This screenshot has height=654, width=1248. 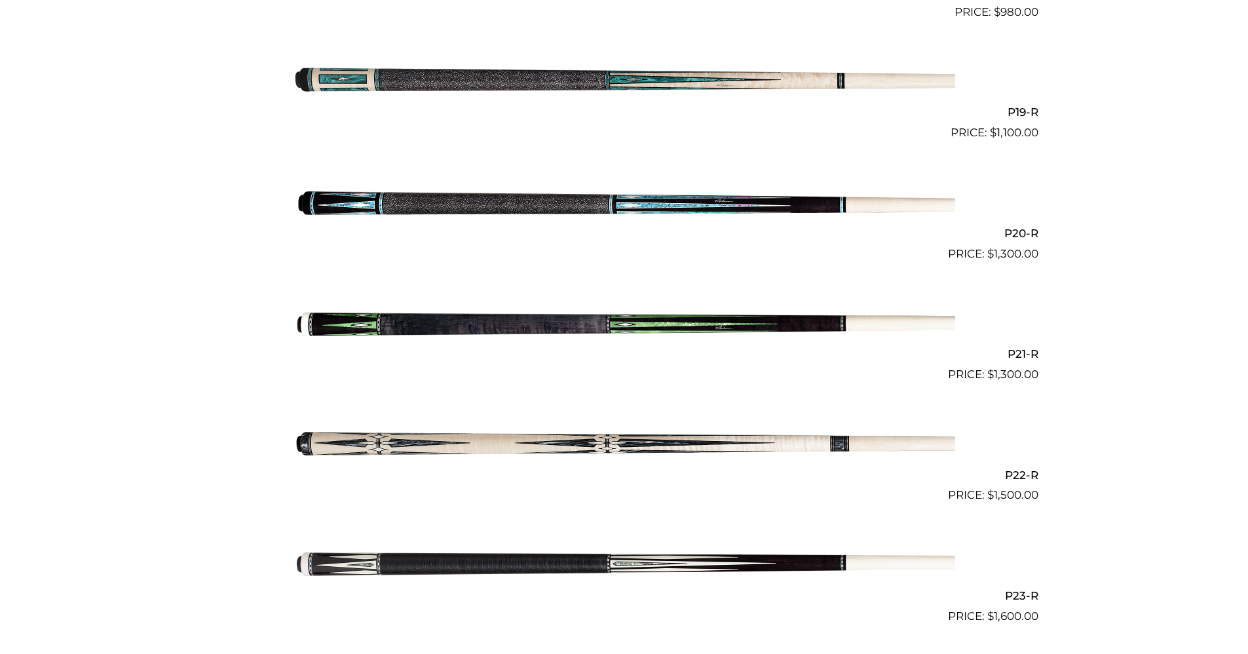 What do you see at coordinates (624, 202) in the screenshot?
I see `img: P20-R` at bounding box center [624, 202].